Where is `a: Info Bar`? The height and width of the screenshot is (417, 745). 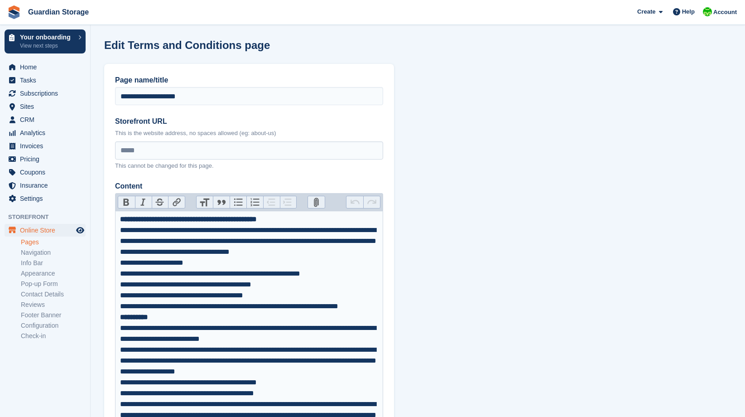 a: Info Bar is located at coordinates (53, 263).